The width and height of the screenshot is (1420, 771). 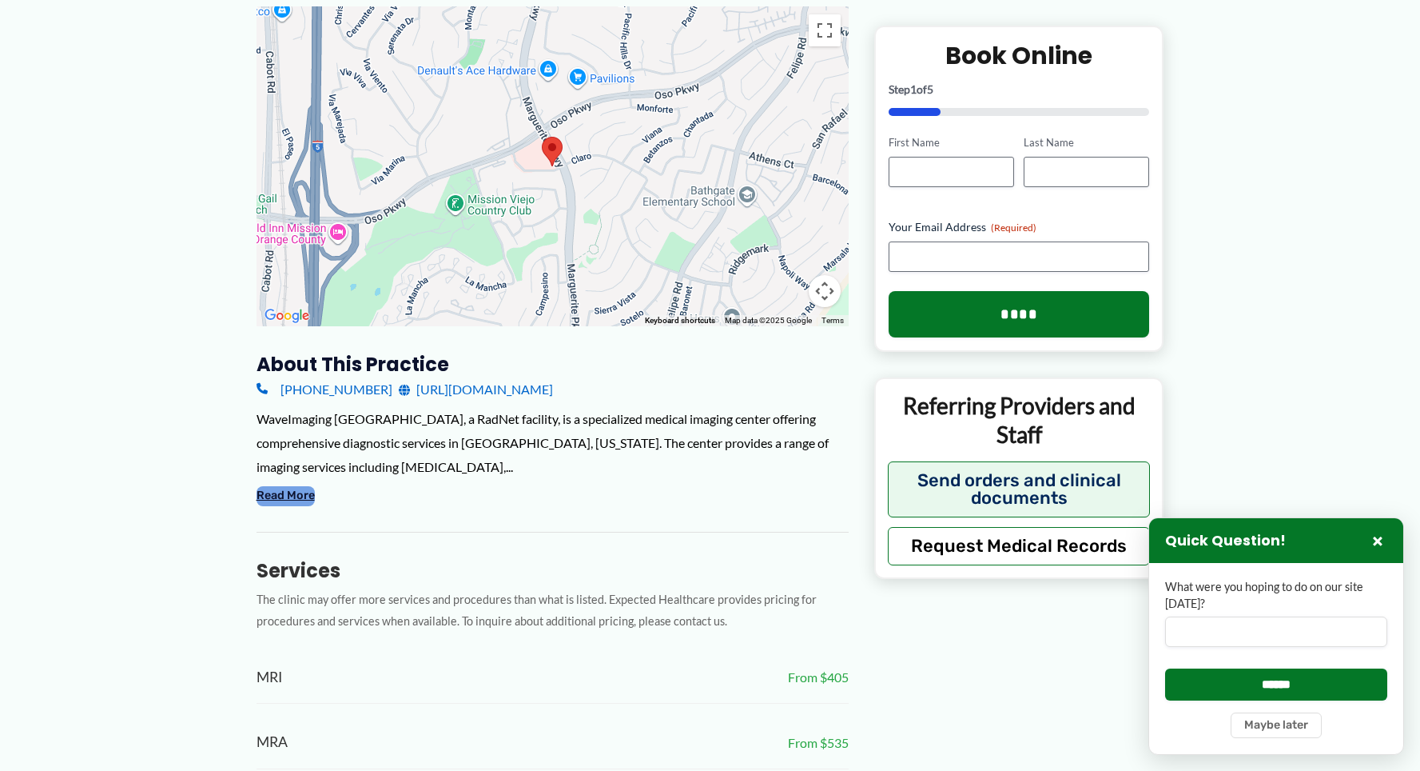 What do you see at coordinates (1019, 488) in the screenshot?
I see `button: Send orders and clinical documents` at bounding box center [1019, 488].